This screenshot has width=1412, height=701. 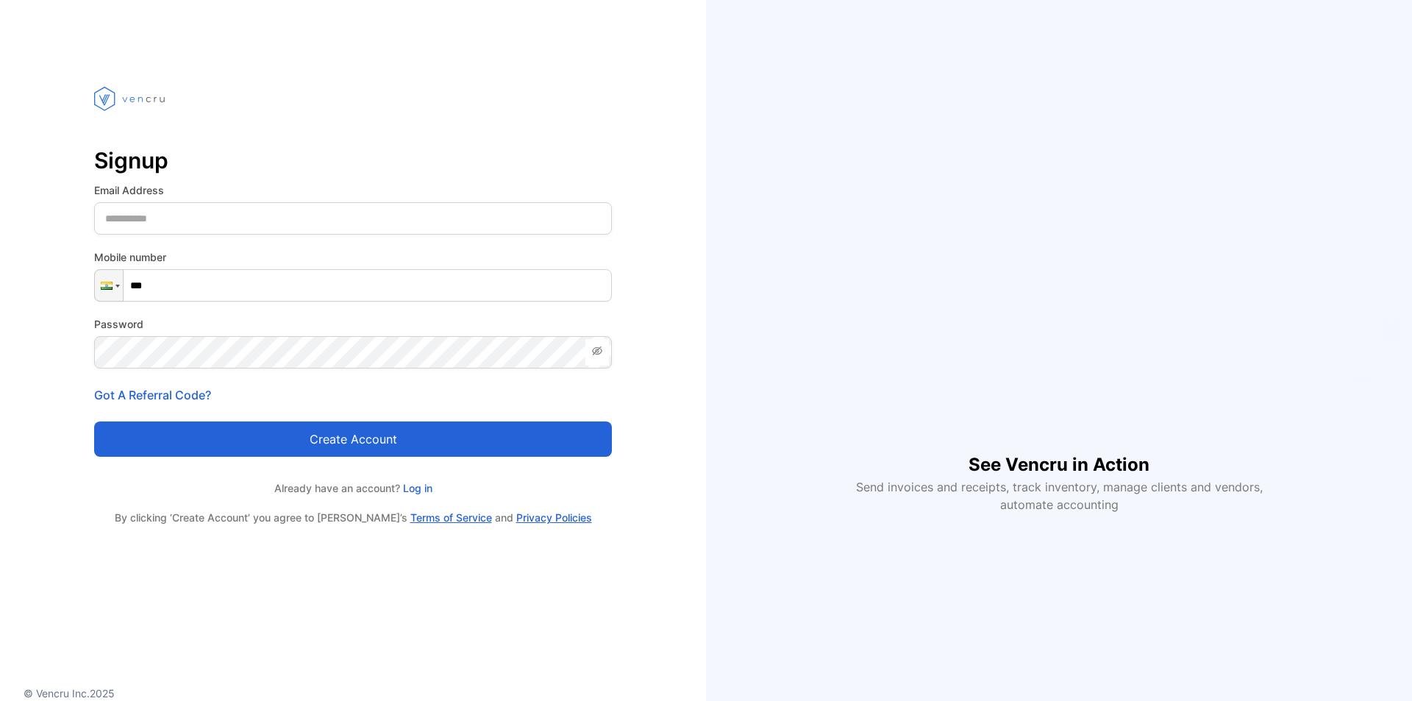 I want to click on label: Email Address, so click(x=353, y=190).